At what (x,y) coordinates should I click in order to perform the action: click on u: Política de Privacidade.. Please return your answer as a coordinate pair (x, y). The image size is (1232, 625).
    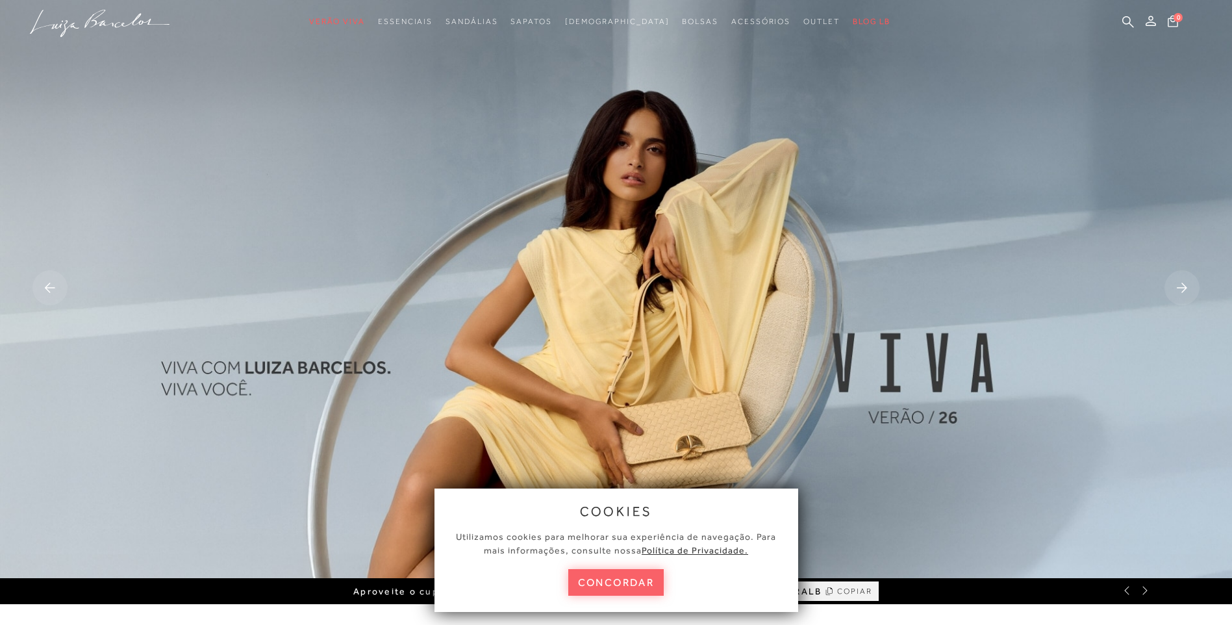
    Looking at the image, I should click on (695, 550).